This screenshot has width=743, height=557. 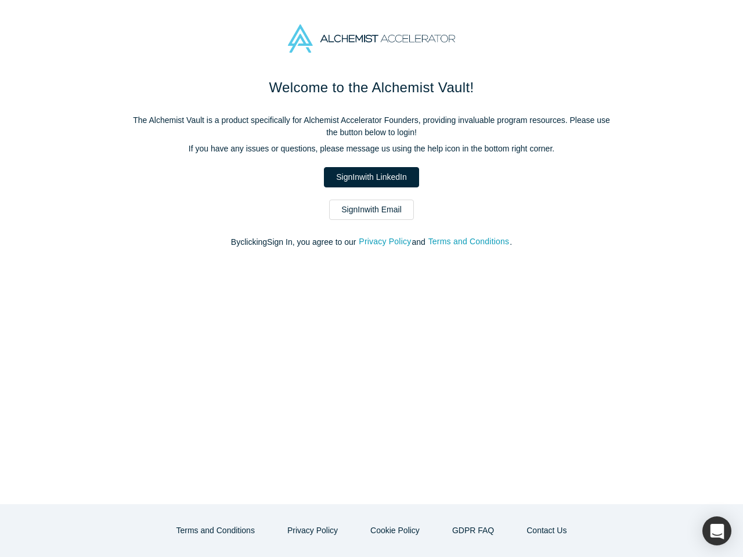 What do you see at coordinates (371, 210) in the screenshot?
I see `a: SignInwith Email` at bounding box center [371, 210].